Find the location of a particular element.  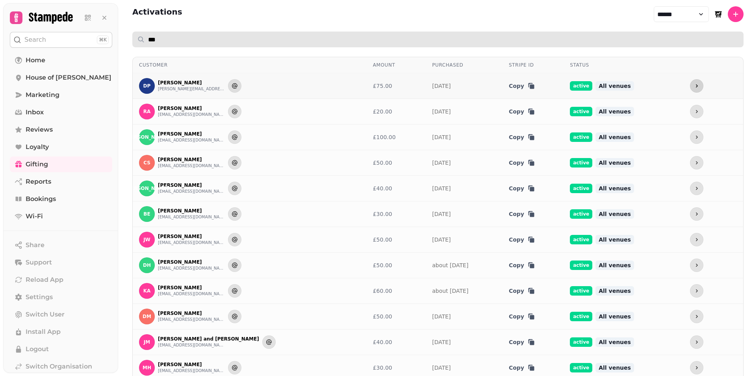

a: Wi-Fi is located at coordinates (61, 216).